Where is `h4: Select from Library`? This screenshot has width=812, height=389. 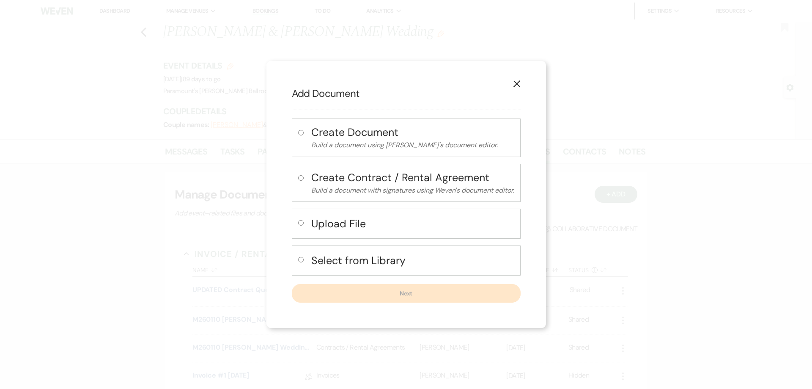 h4: Select from Library is located at coordinates (413, 260).